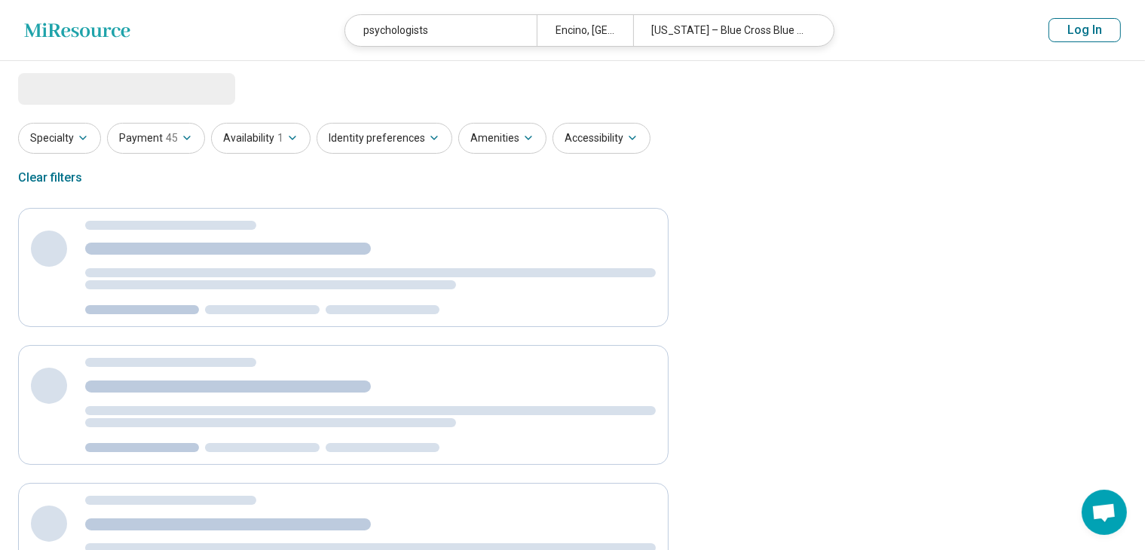  I want to click on div: psychologists, so click(441, 30).